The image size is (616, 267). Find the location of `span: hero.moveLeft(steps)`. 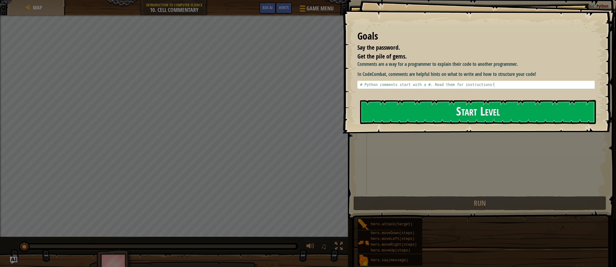

span: hero.moveLeft(steps) is located at coordinates (393, 239).